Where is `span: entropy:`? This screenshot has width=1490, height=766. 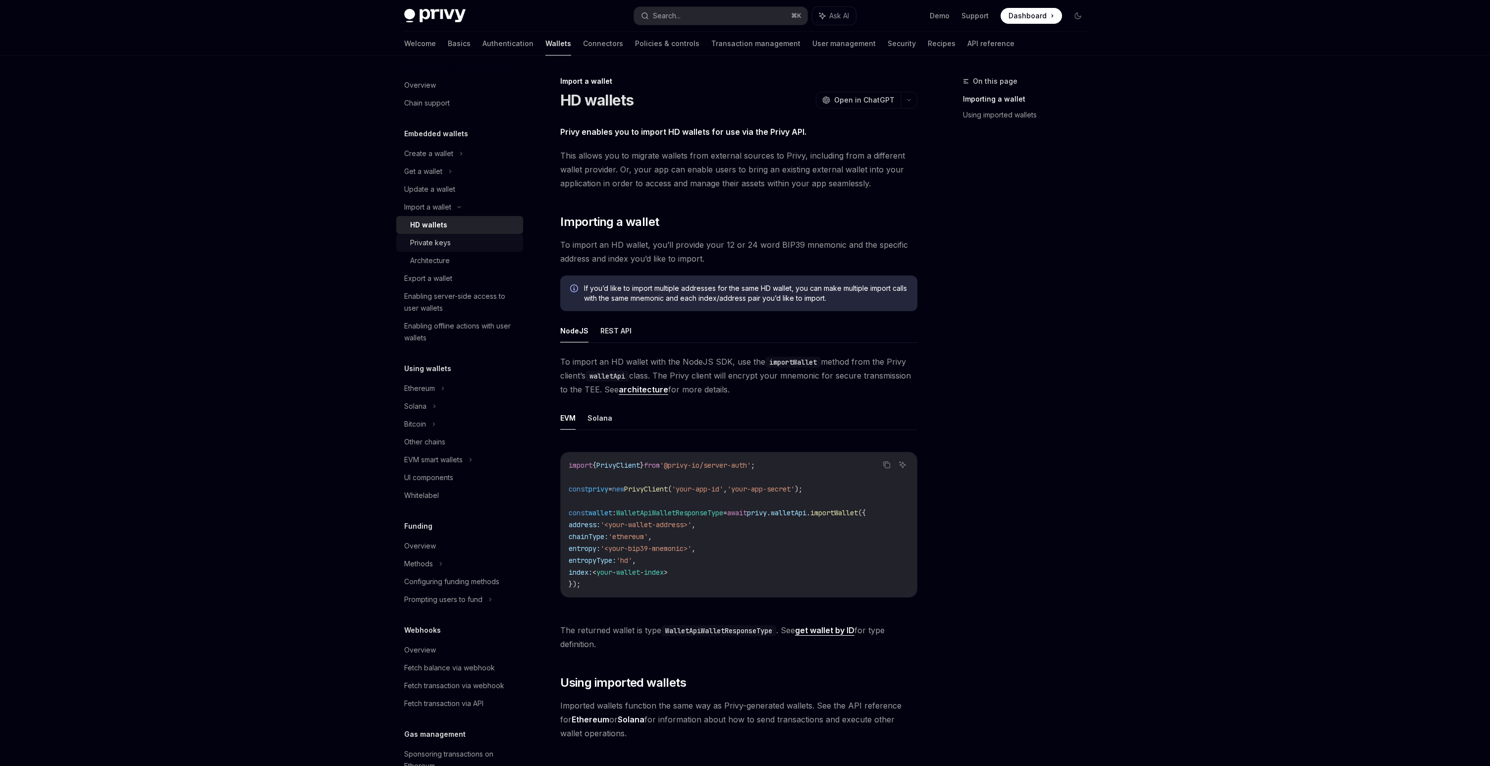 span: entropy: is located at coordinates (584, 548).